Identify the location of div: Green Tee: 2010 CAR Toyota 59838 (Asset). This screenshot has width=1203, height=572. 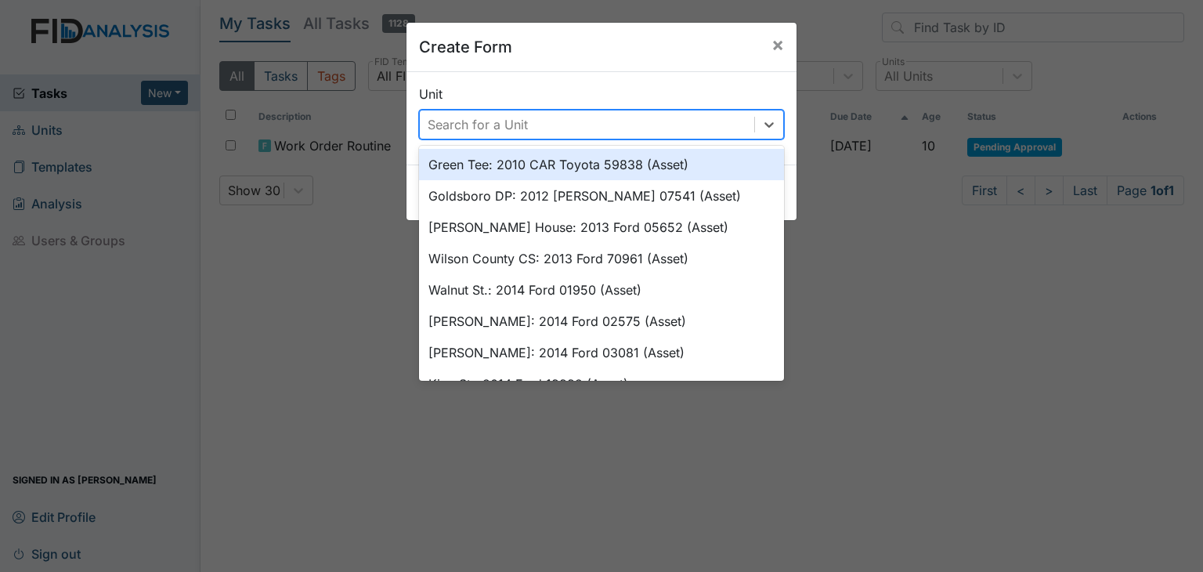
(601, 164).